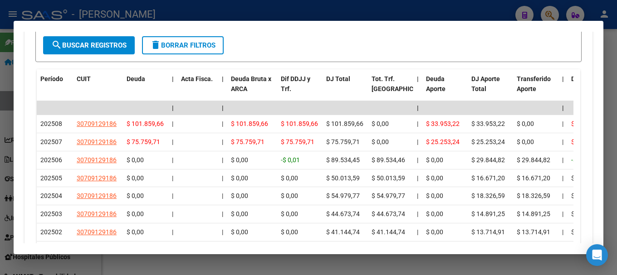  Describe the element at coordinates (252, 89) in the screenshot. I see `datatable-header-cell: Deuda Bruta x ARCA` at that location.